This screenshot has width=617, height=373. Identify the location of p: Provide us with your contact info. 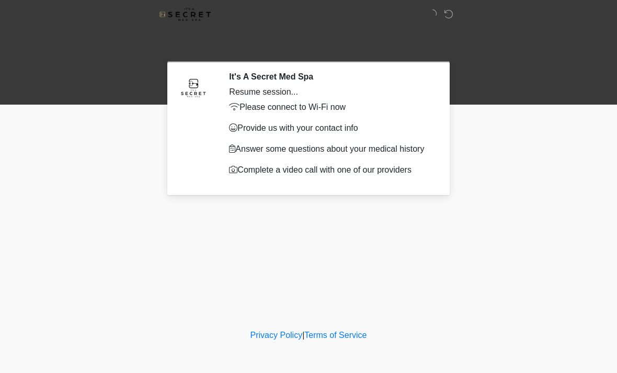
(330, 128).